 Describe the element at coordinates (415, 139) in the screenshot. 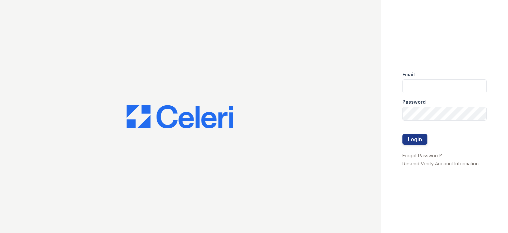

I see `button: Login` at that location.